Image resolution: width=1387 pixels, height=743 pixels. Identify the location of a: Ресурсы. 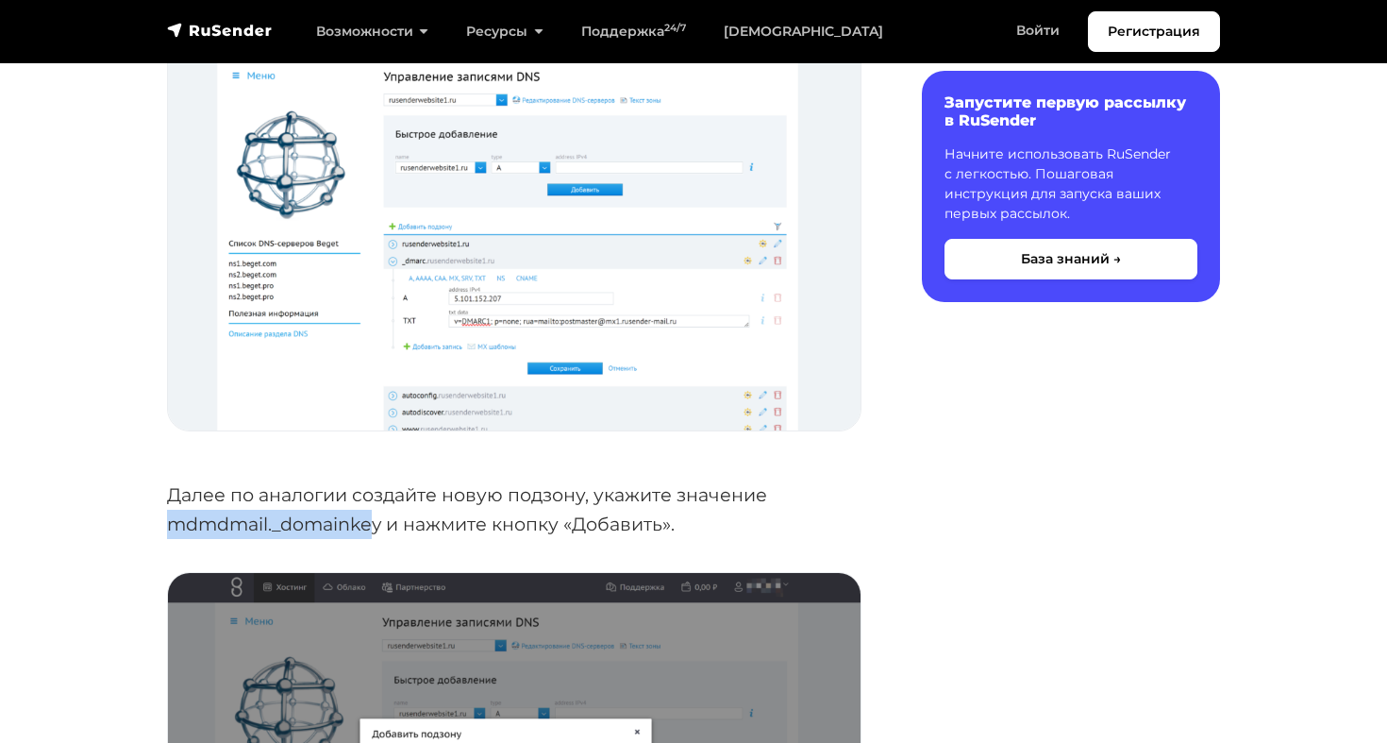
(504, 31).